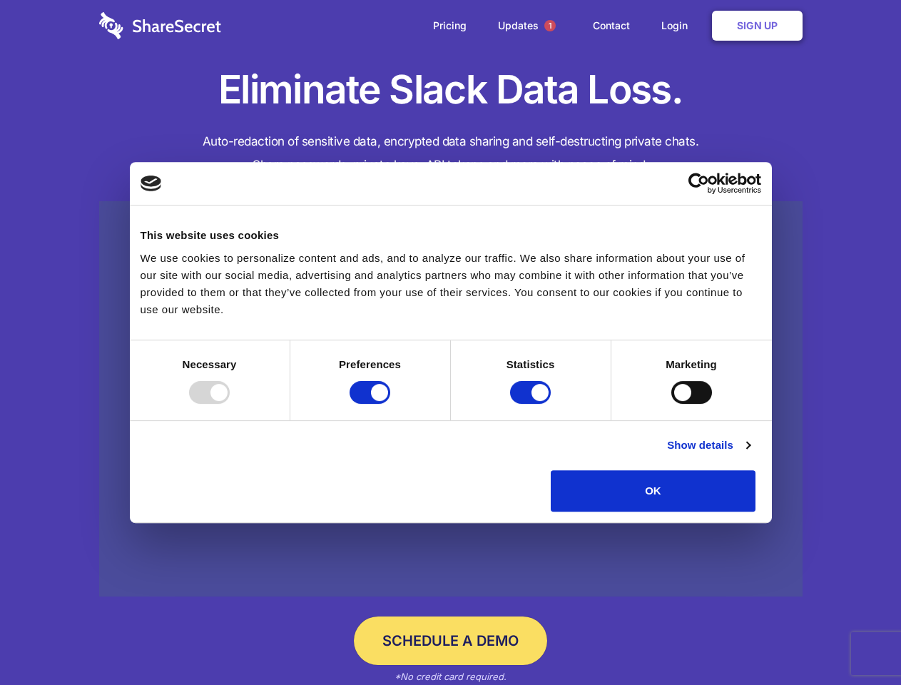 Image resolution: width=901 pixels, height=685 pixels. I want to click on strong: Marketing, so click(691, 364).